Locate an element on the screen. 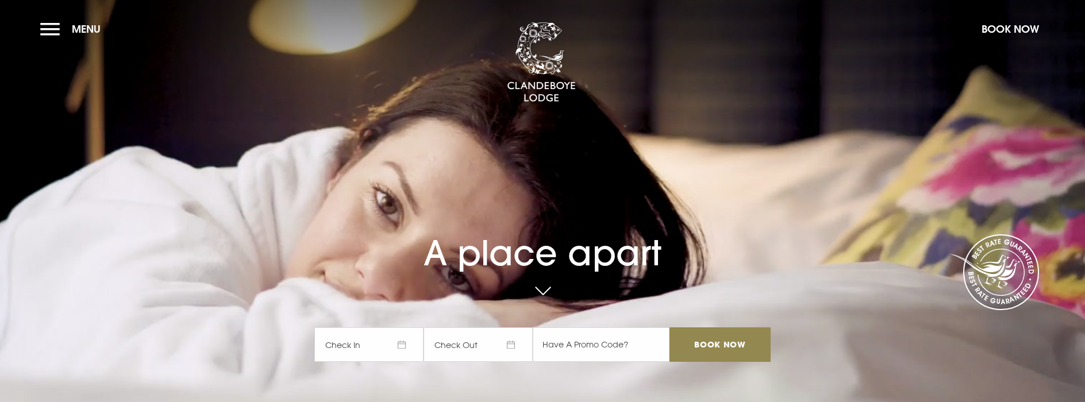 The image size is (1085, 402). input: Have A Promo Code? is located at coordinates (601, 345).